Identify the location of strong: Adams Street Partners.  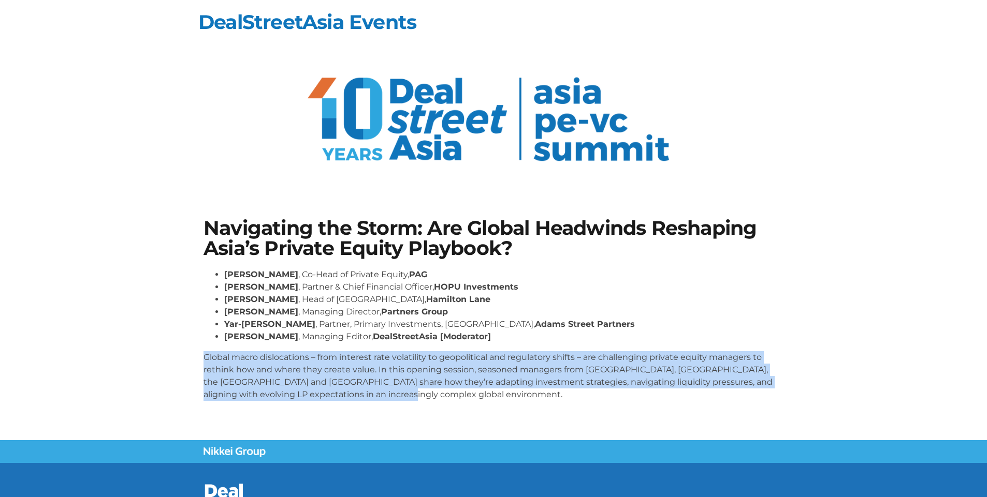
(584, 324).